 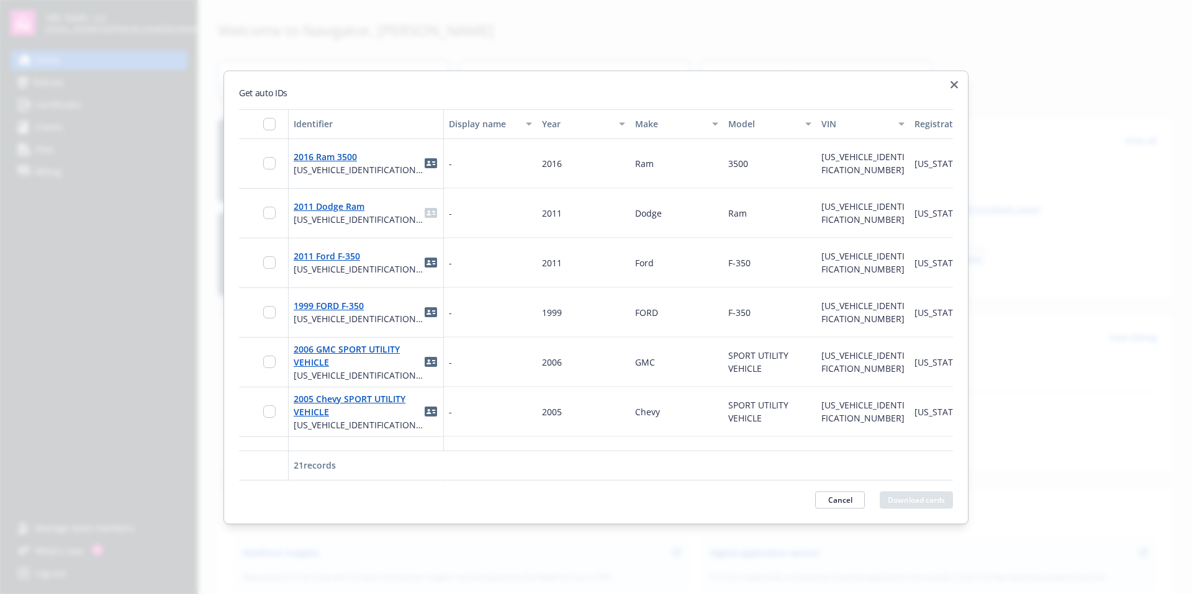 I want to click on span: 2001 Ford PICKUP, so click(x=358, y=454).